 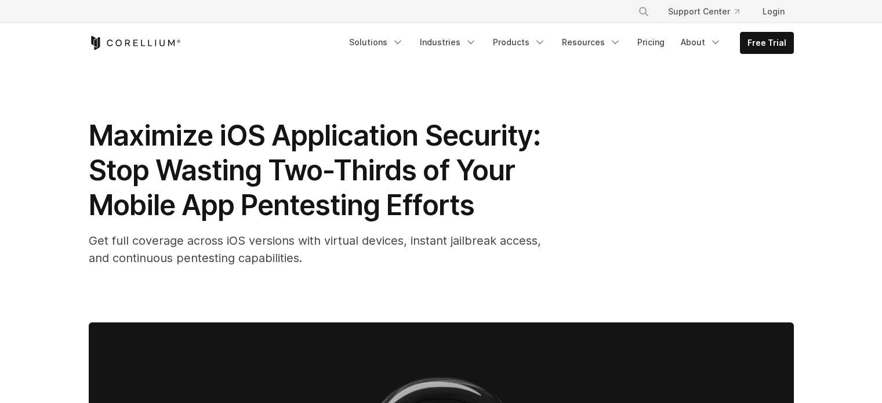 I want to click on a: Login, so click(x=774, y=12).